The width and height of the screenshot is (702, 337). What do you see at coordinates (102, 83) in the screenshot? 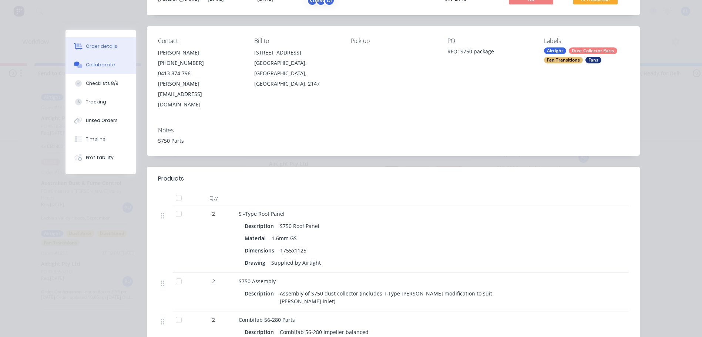
I see `div: Checklists 8/9` at bounding box center [102, 83].